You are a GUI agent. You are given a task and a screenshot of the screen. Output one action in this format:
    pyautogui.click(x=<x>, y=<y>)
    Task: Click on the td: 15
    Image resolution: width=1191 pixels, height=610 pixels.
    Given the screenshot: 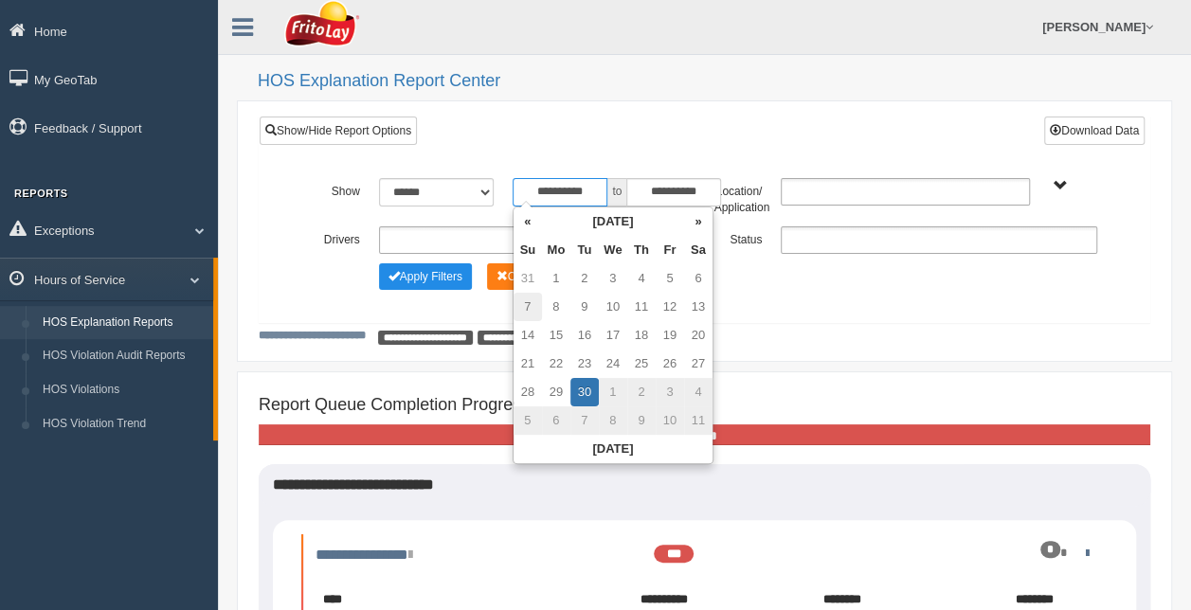 What is the action you would take?
    pyautogui.click(x=556, y=335)
    